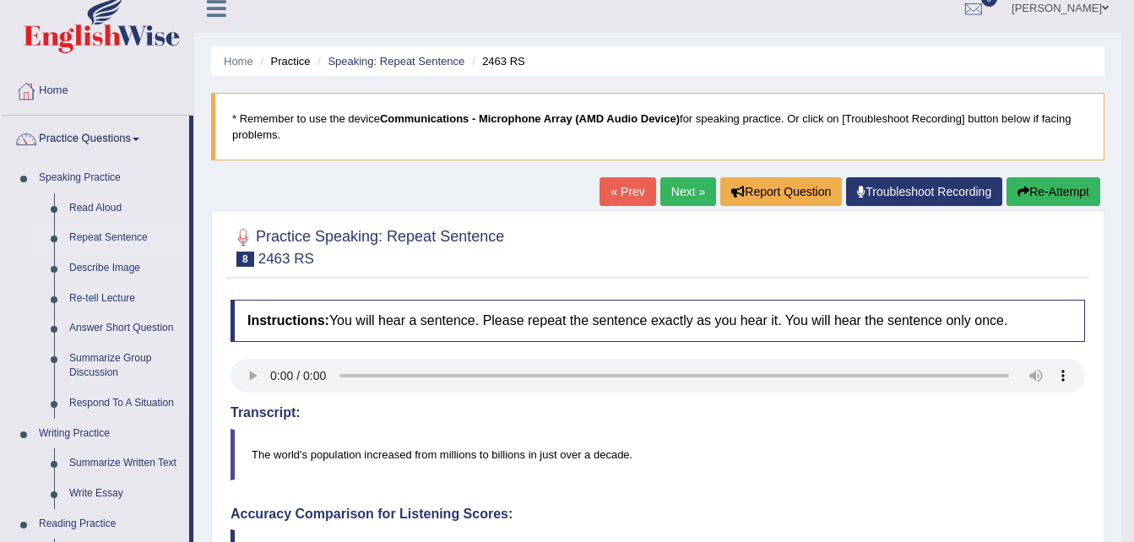 The width and height of the screenshot is (1134, 542). What do you see at coordinates (286, 258) in the screenshot?
I see `small: 2463 RS` at bounding box center [286, 258].